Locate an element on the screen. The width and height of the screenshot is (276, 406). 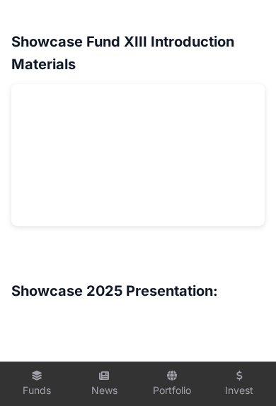
a: News is located at coordinates (105, 385).